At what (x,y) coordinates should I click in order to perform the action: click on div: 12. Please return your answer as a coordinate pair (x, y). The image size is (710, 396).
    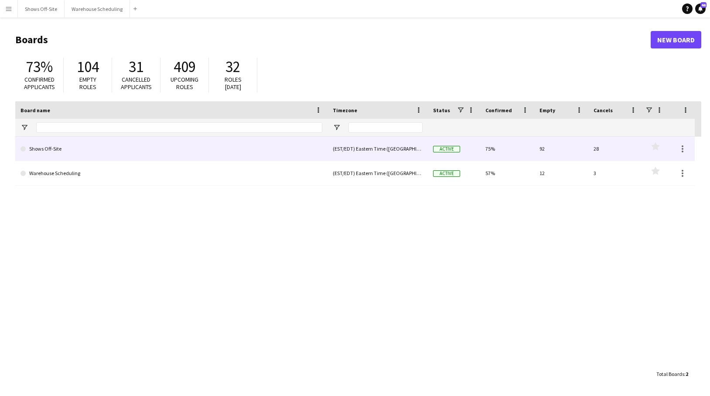
    Looking at the image, I should click on (561, 173).